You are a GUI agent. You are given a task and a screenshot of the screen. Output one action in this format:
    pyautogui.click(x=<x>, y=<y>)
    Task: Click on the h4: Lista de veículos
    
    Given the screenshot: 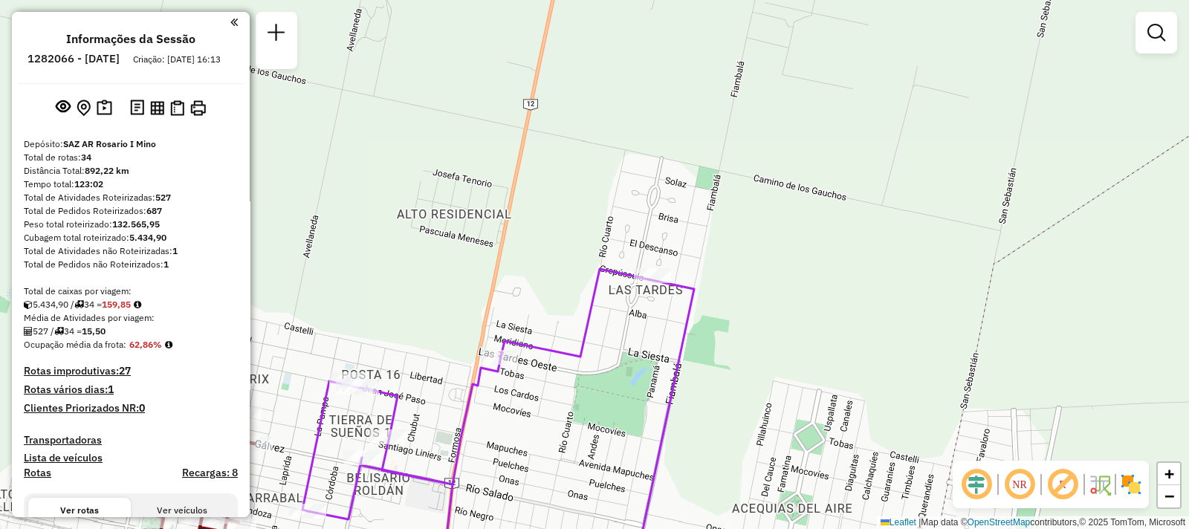 What is the action you would take?
    pyautogui.click(x=131, y=458)
    